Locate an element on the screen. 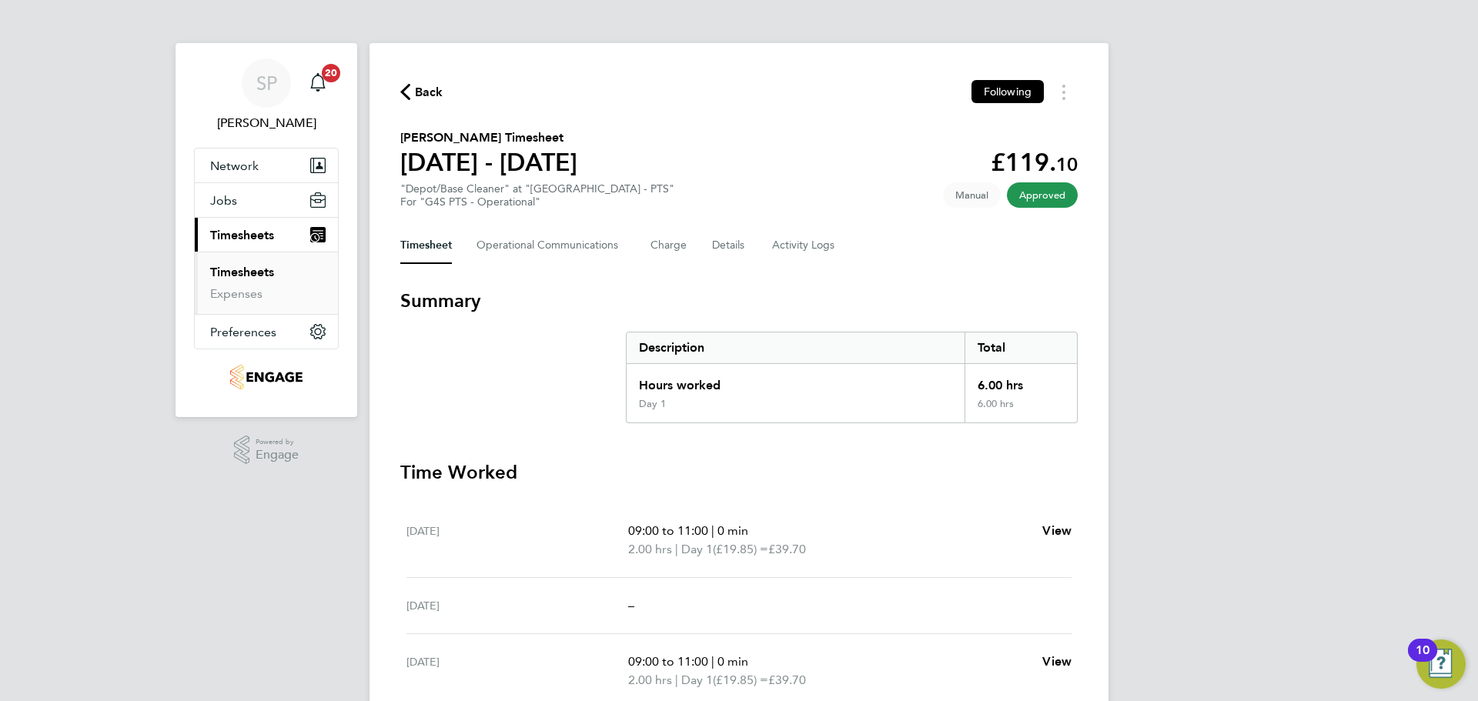  button: Charge is located at coordinates (669, 245).